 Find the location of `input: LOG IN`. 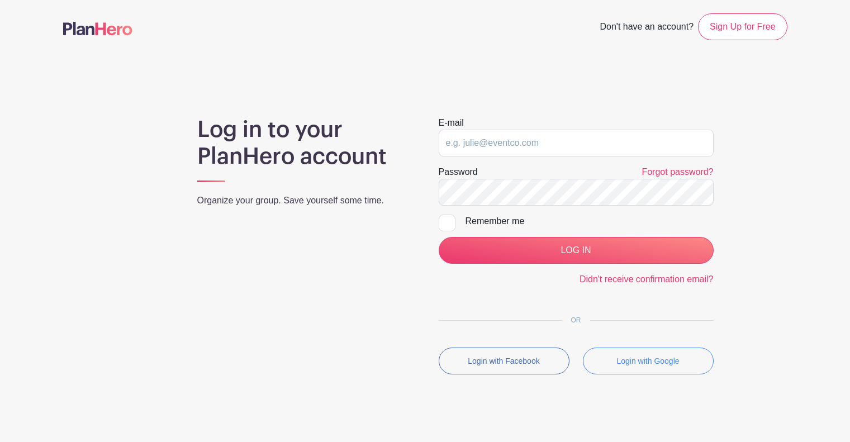

input: LOG IN is located at coordinates (576, 250).